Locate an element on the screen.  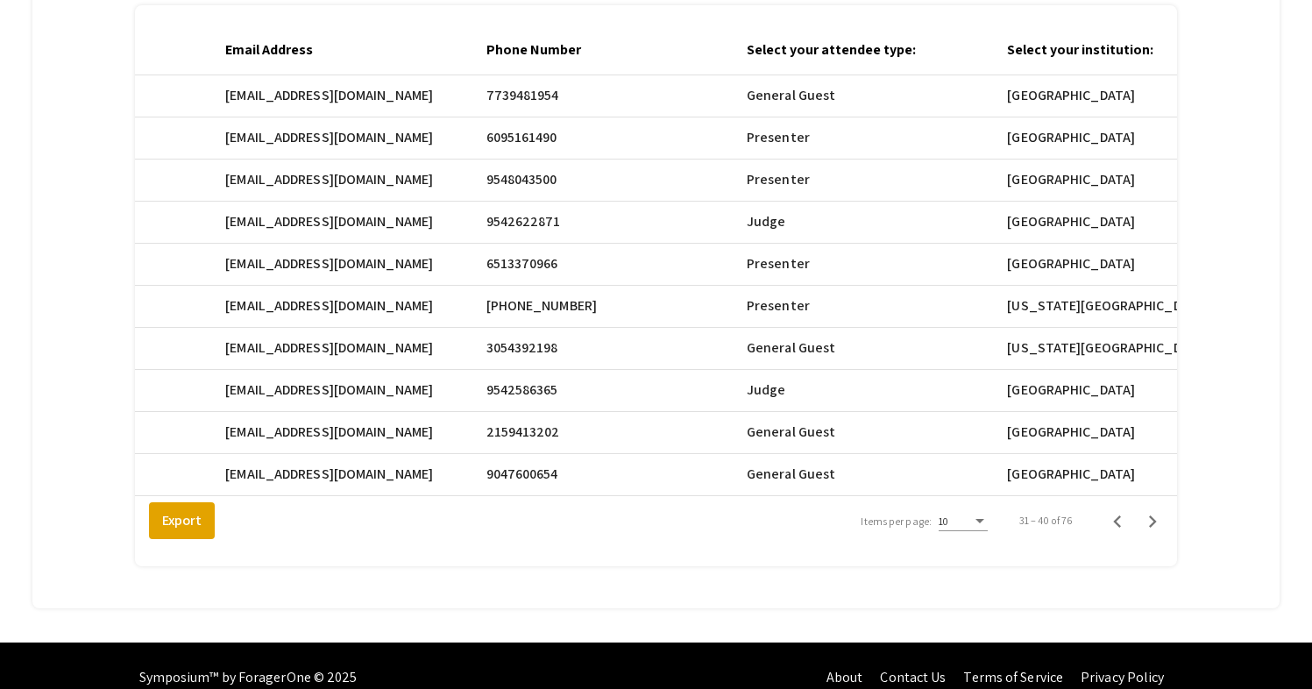
a: Privacy Policy is located at coordinates (1122, 677).